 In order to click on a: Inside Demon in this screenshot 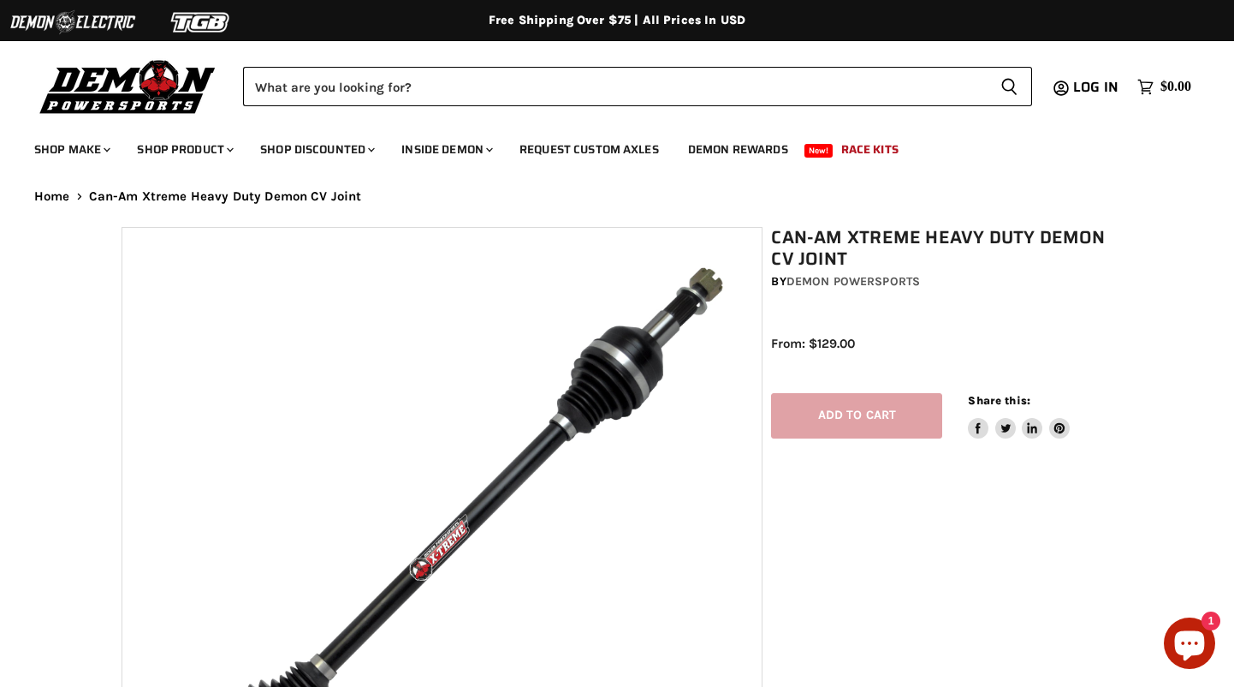, I will do `click(446, 149)`.